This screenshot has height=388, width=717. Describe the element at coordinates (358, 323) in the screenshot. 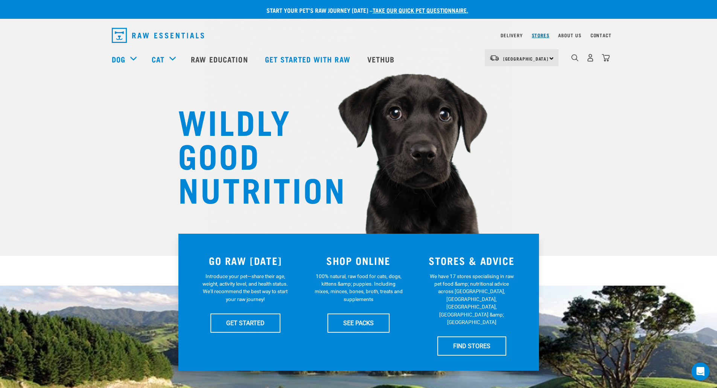

I see `a: SEE PACKS` at that location.